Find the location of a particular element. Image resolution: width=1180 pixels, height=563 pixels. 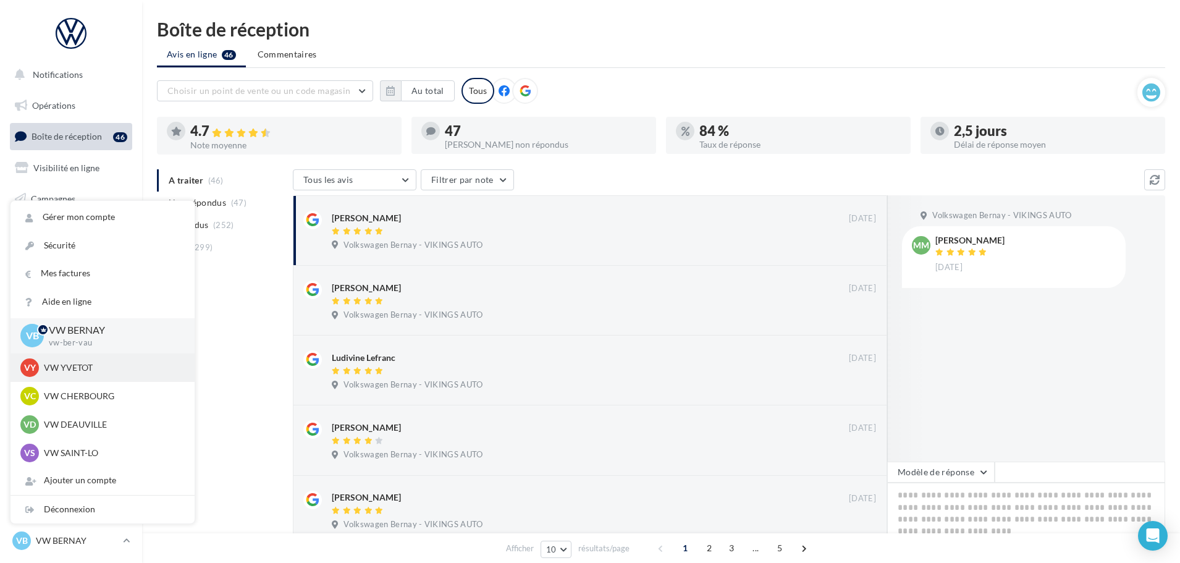

span: (252) is located at coordinates (224, 225).